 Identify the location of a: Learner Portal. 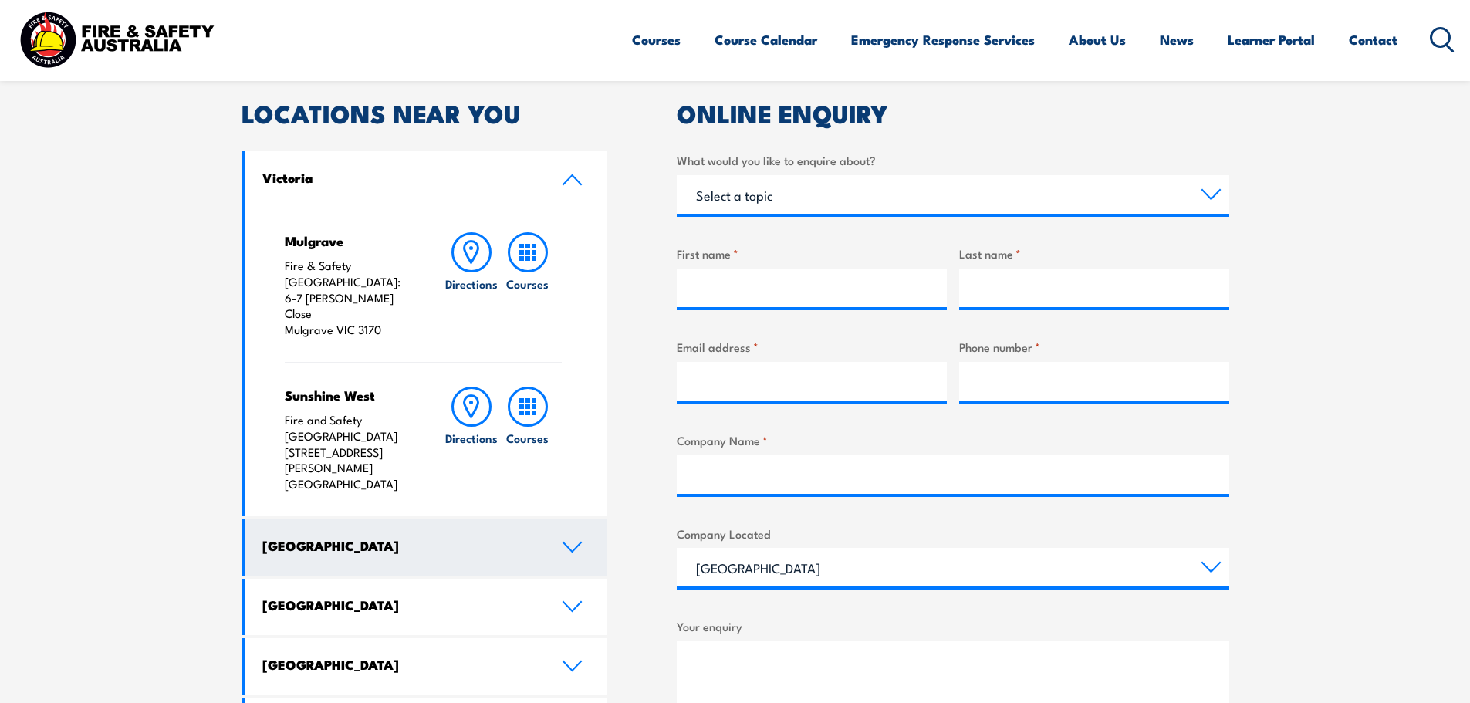
(1271, 39).